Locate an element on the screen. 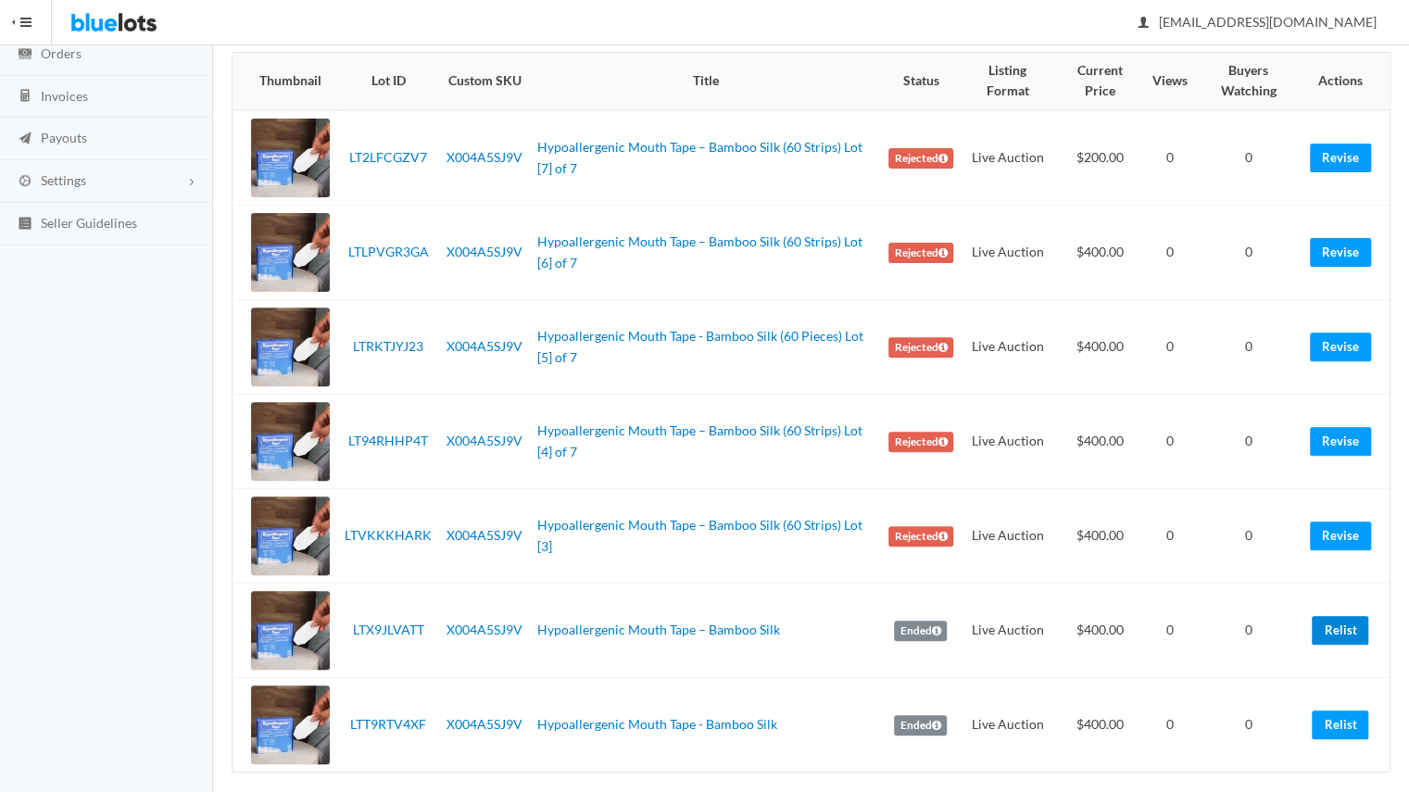 Image resolution: width=1409 pixels, height=792 pixels. th: Lot ID is located at coordinates (388, 82).